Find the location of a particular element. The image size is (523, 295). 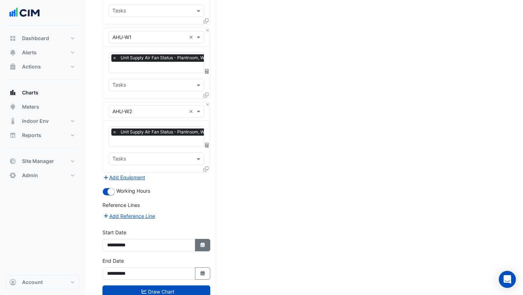

label: End Date is located at coordinates (113, 261).